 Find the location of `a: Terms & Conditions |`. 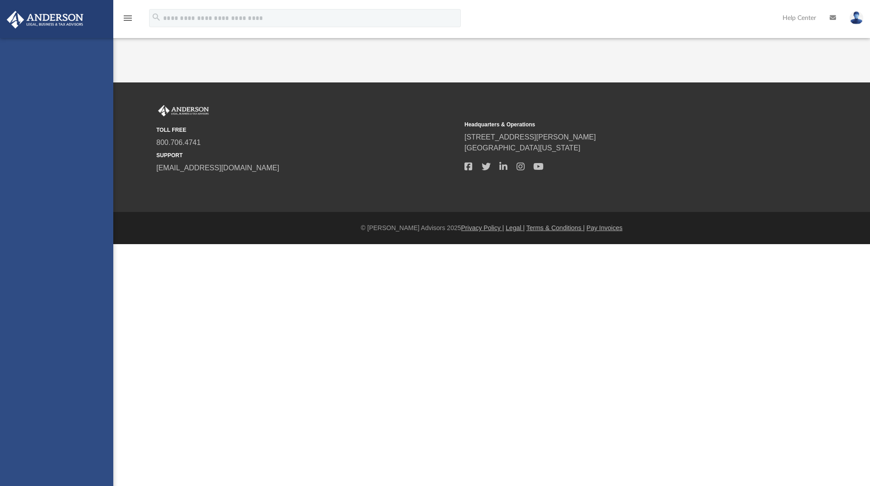

a: Terms & Conditions | is located at coordinates (555, 228).